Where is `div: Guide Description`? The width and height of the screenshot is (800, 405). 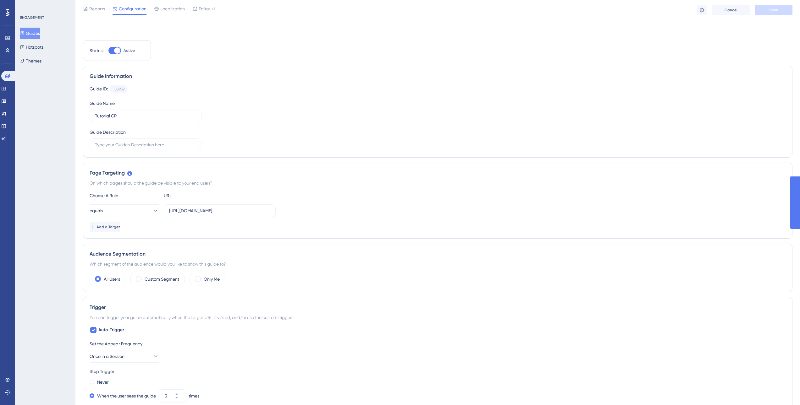
div: Guide Description is located at coordinates (107, 132).